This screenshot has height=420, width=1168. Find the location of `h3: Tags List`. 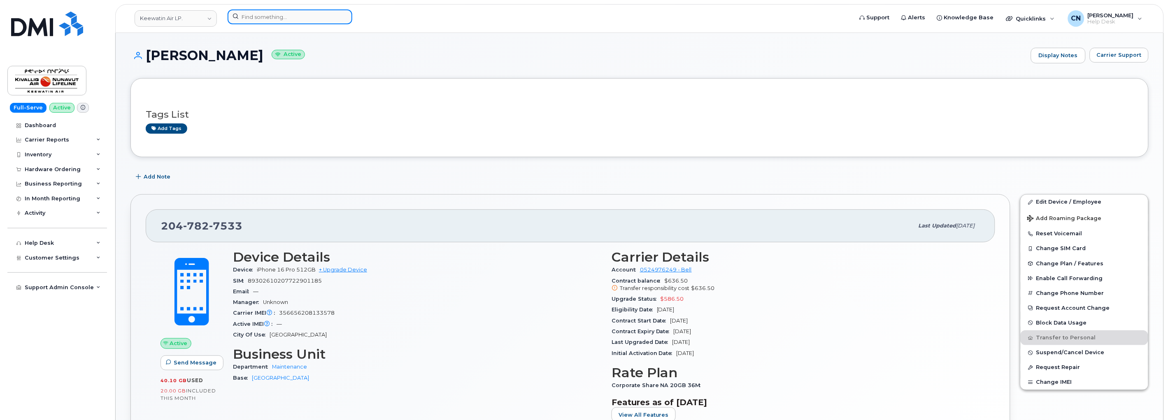

h3: Tags List is located at coordinates (640, 114).